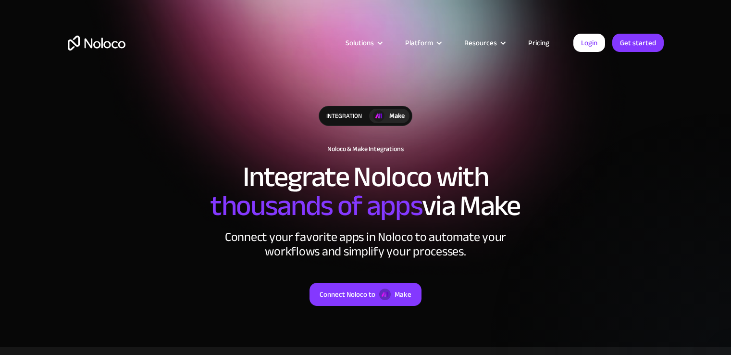 The height and width of the screenshot is (355, 731). Describe the element at coordinates (97, 43) in the screenshot. I see `a: home` at that location.